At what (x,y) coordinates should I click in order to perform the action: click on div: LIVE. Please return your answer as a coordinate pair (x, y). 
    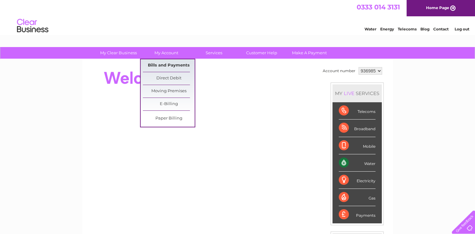
    Looking at the image, I should click on (349, 93).